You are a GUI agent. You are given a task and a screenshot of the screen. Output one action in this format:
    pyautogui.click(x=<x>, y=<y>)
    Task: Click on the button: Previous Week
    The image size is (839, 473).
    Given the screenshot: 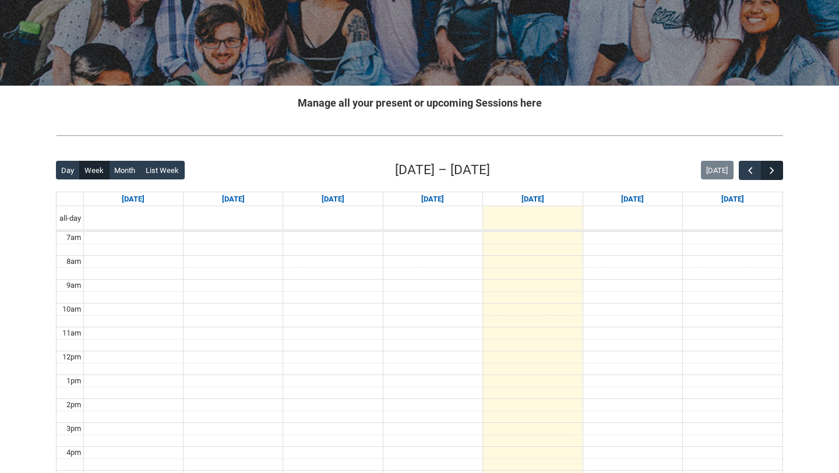 What is the action you would take?
    pyautogui.click(x=750, y=170)
    